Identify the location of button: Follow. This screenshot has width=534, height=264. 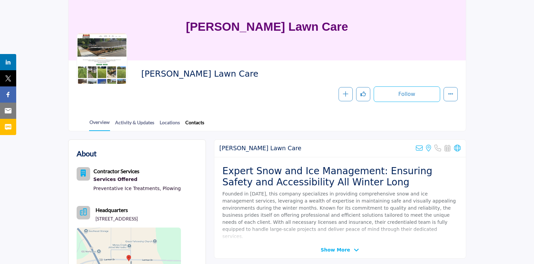
(407, 94).